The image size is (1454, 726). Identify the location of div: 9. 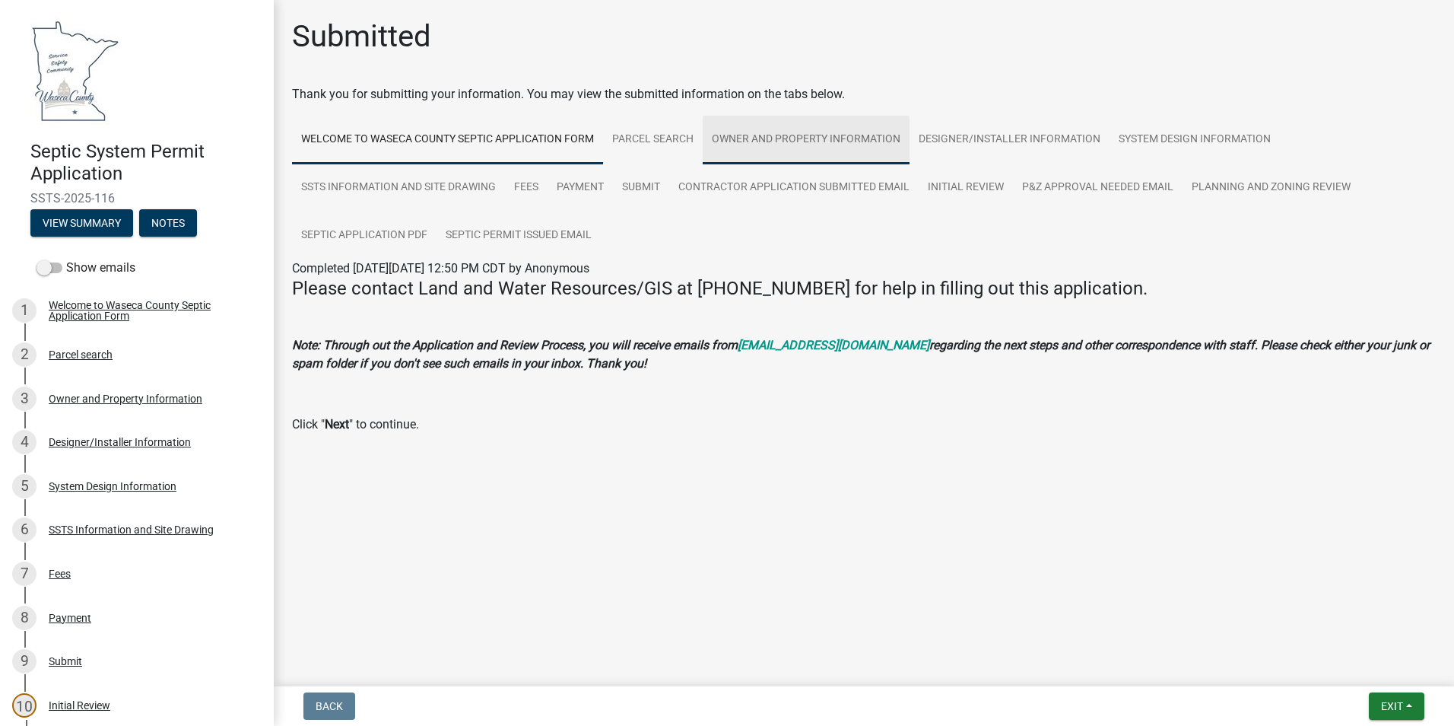
(24, 661).